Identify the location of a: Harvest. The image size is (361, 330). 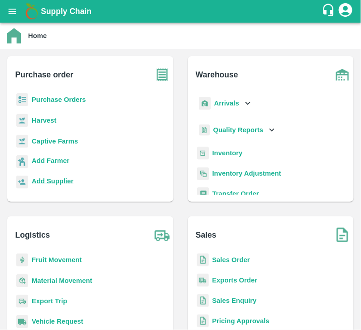
(44, 120).